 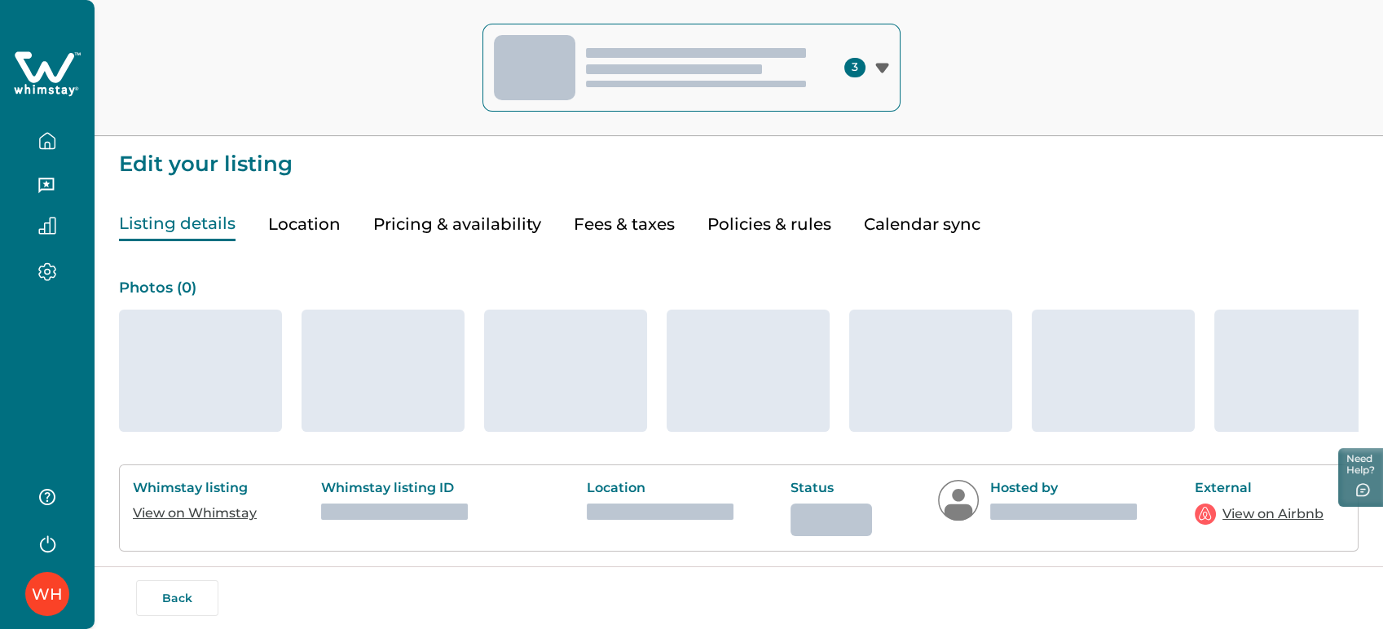 What do you see at coordinates (855, 68) in the screenshot?
I see `span: 3` at bounding box center [855, 68].